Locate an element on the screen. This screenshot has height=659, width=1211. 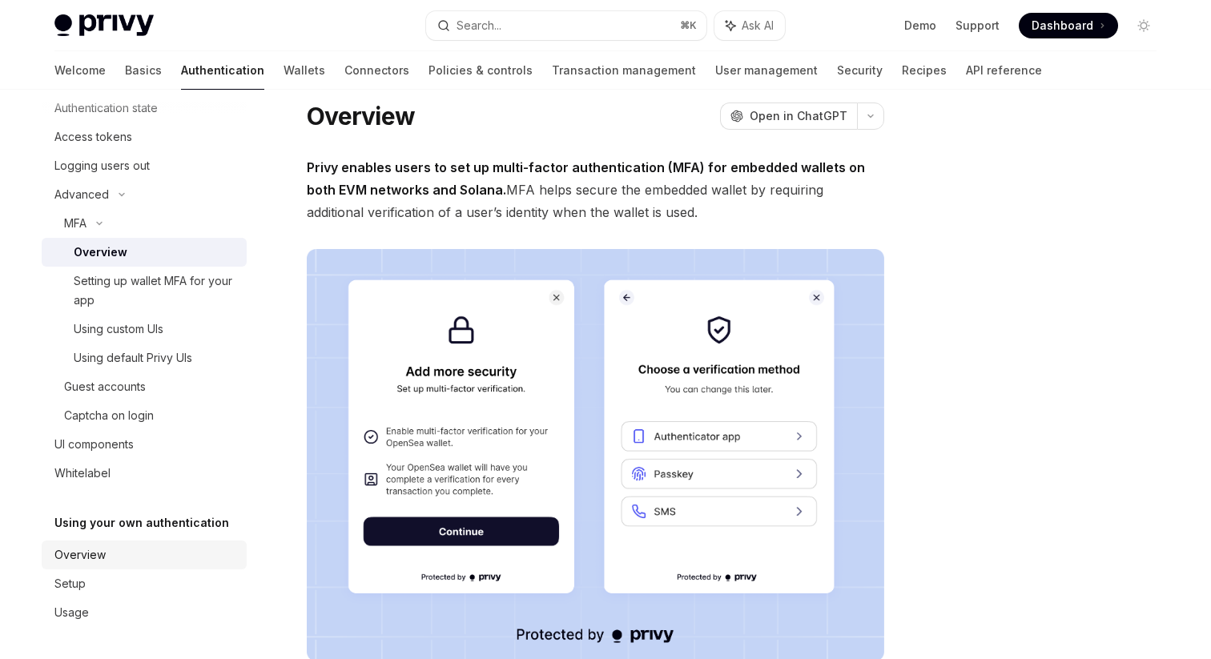
span: Open in ChatGPT is located at coordinates (799, 116).